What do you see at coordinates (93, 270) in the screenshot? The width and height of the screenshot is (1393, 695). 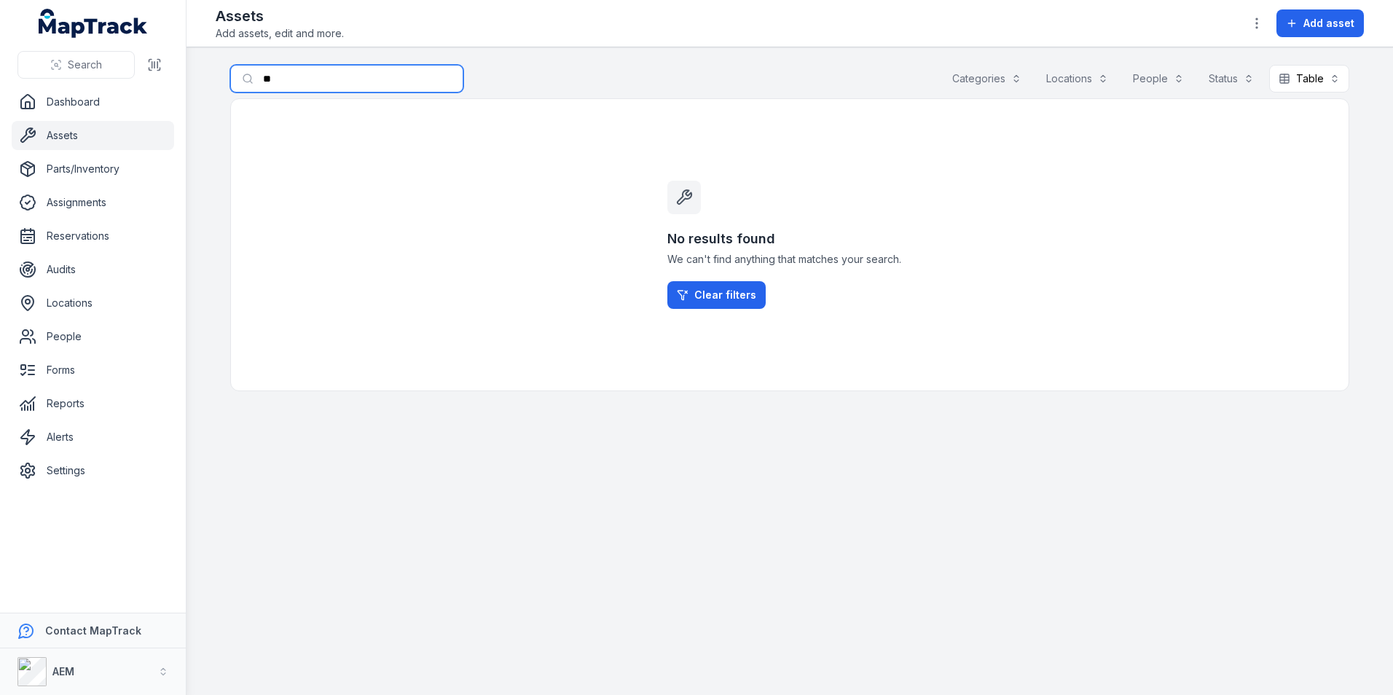 I see `a: Audits` at bounding box center [93, 270].